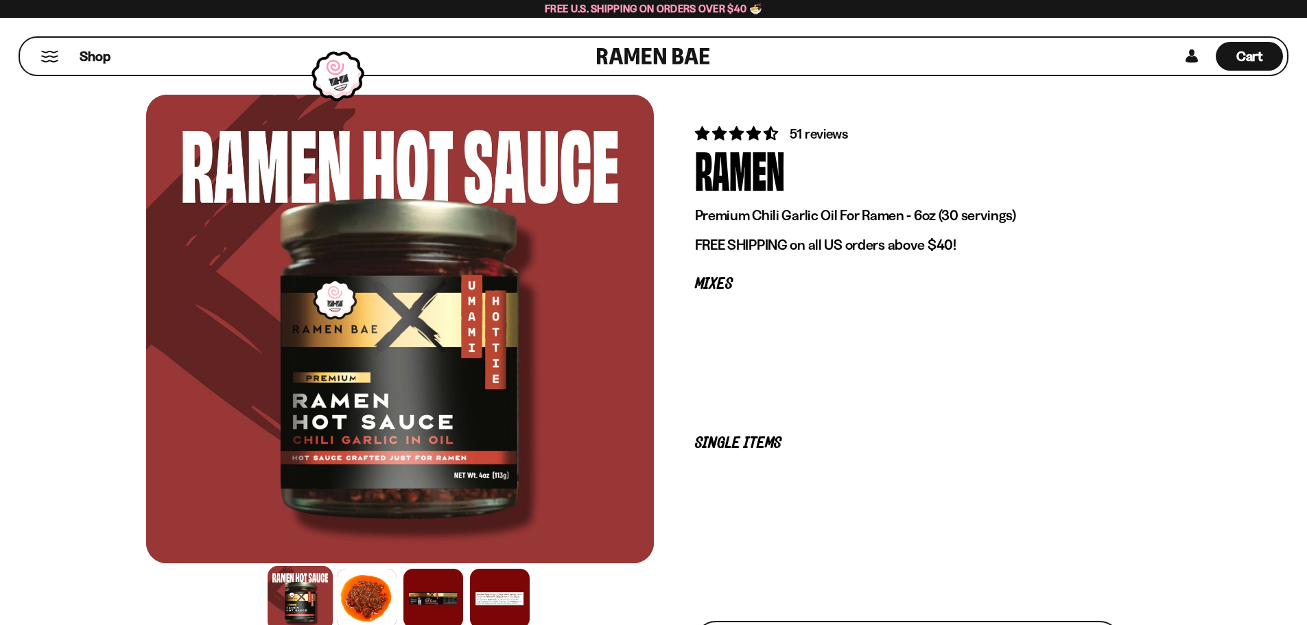 The height and width of the screenshot is (625, 1307). I want to click on p: Single Items, so click(908, 443).